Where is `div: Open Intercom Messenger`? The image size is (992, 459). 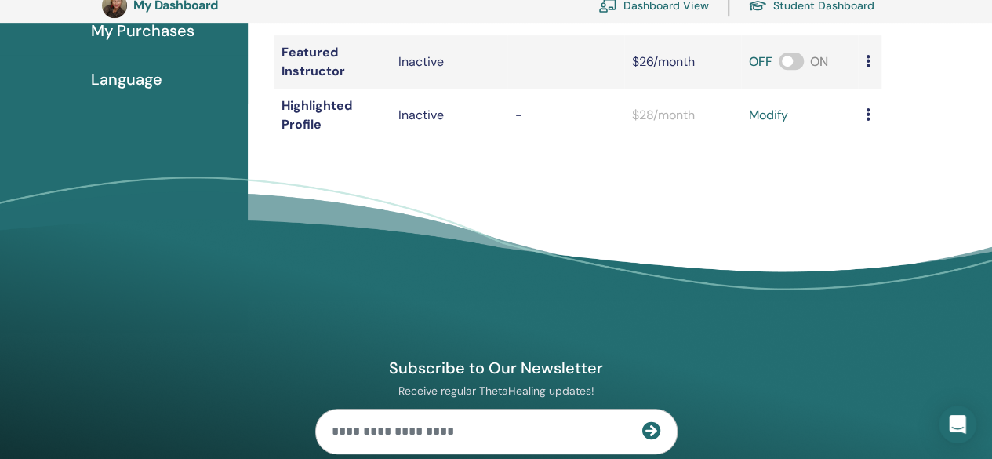
div: Open Intercom Messenger is located at coordinates (957, 424).